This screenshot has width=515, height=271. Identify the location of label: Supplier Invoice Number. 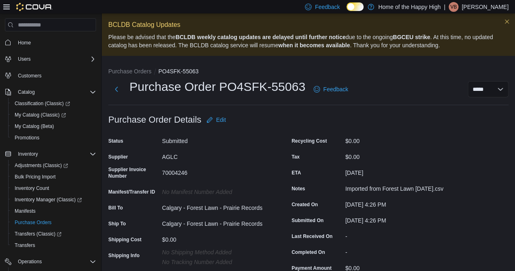
(134, 173).